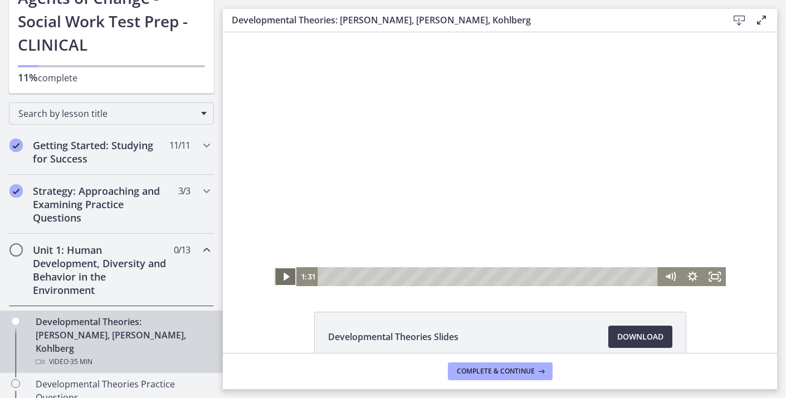 The width and height of the screenshot is (786, 398). What do you see at coordinates (496, 371) in the screenshot?
I see `span: Complete & continue` at bounding box center [496, 371].